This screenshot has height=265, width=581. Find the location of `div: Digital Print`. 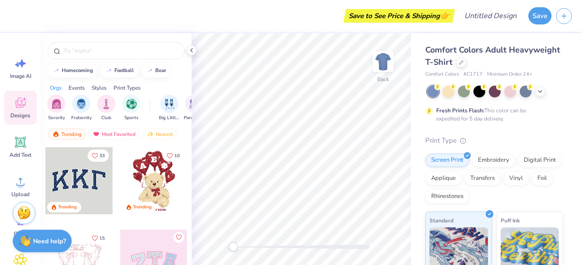

div: Digital Print is located at coordinates (540, 161).